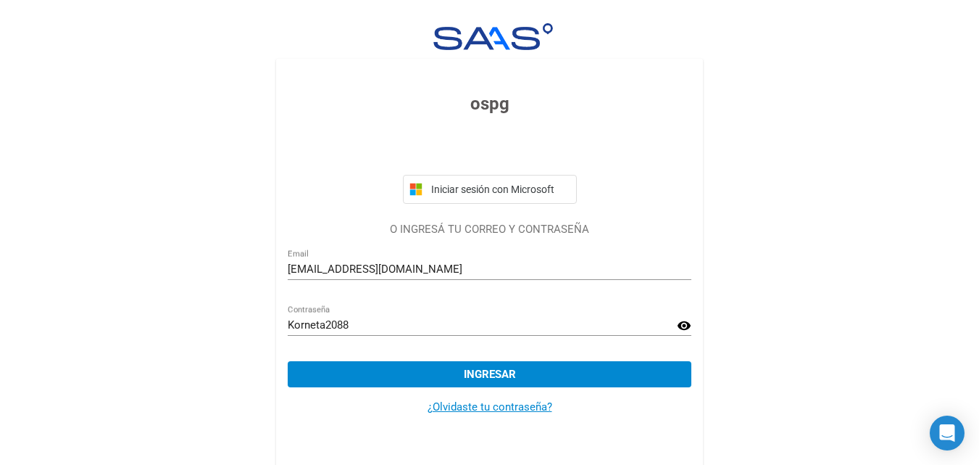  What do you see at coordinates (490, 189) in the screenshot?
I see `button: Iniciar sesión con Microsoft` at bounding box center [490, 189].